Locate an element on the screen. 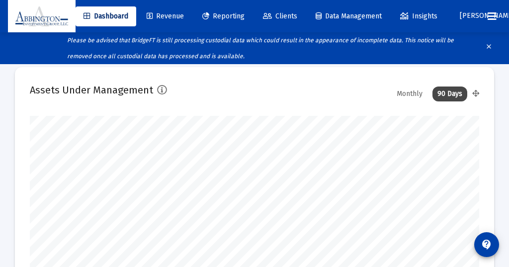 The width and height of the screenshot is (509, 267). span: Insights is located at coordinates (419, 16).